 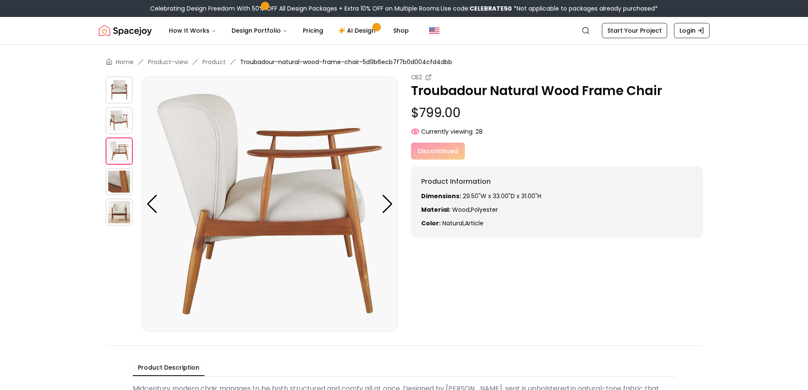 I want to click on a: Start Your Project, so click(x=635, y=31).